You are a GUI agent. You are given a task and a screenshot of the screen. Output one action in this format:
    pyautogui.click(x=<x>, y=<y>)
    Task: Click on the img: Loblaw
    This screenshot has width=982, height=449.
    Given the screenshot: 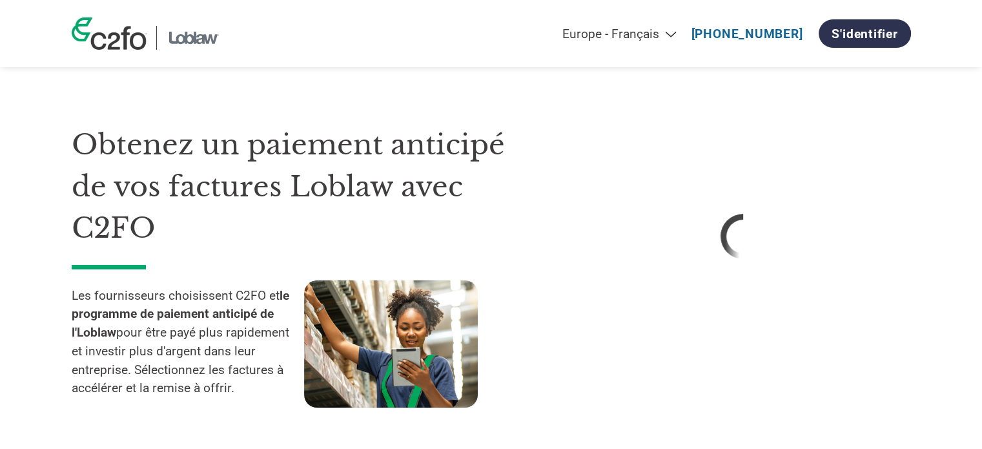 What is the action you would take?
    pyautogui.click(x=194, y=37)
    